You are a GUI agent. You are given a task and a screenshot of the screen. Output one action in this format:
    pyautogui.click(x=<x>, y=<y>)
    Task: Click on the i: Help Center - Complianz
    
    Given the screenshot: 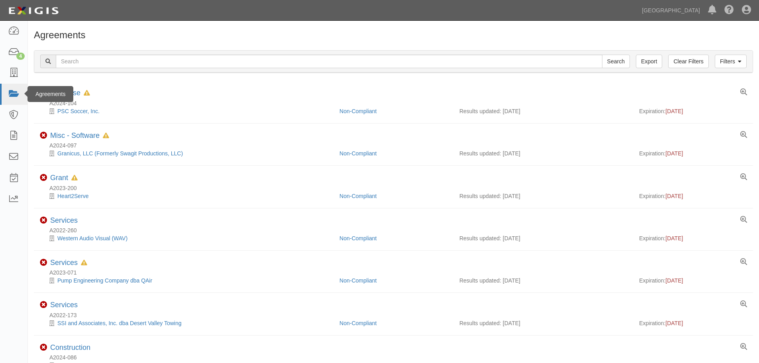 What is the action you would take?
    pyautogui.click(x=729, y=10)
    